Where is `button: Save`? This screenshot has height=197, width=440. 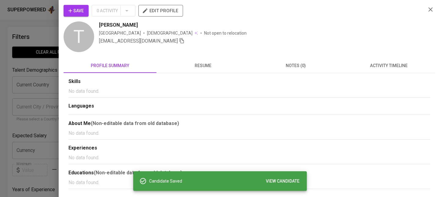
button: Save is located at coordinates (76, 11).